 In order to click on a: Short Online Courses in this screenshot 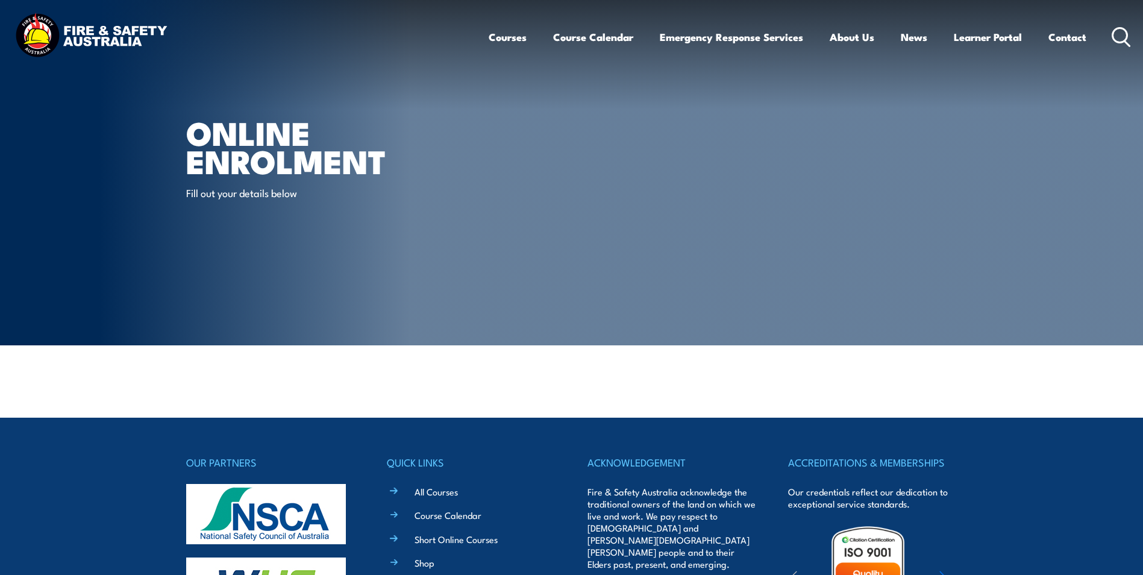, I will do `click(456, 538)`.